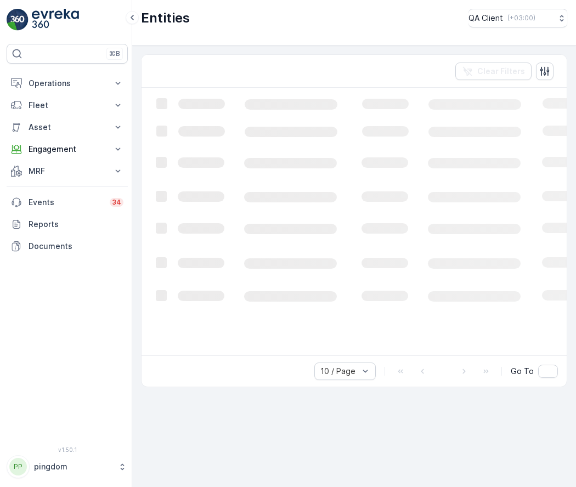 The image size is (576, 487). Describe the element at coordinates (73, 467) in the screenshot. I see `p: pingdom` at that location.